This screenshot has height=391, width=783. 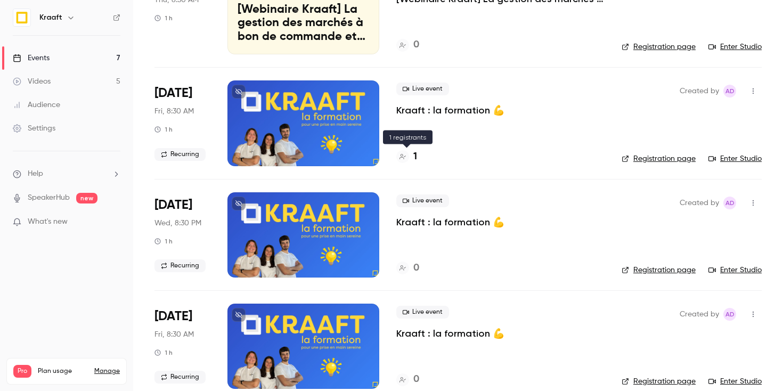 I want to click on div: Audience, so click(x=36, y=105).